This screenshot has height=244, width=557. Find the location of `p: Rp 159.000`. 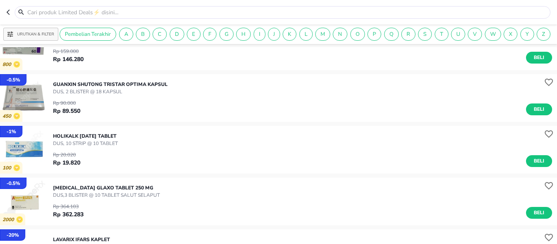

p: Rp 159.000 is located at coordinates (68, 51).